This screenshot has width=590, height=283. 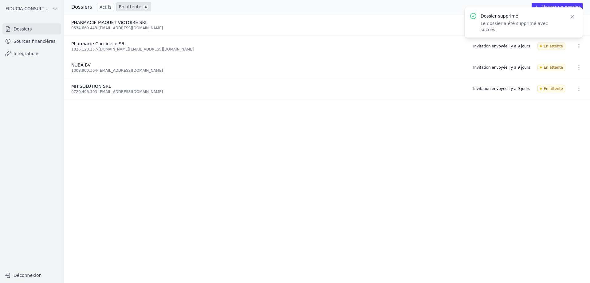 What do you see at coordinates (558, 7) in the screenshot?
I see `button: Ajouter un dossier` at bounding box center [558, 7].